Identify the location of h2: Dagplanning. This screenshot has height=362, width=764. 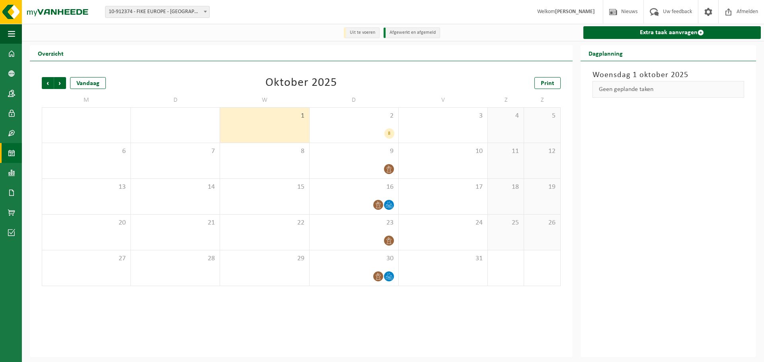
(605, 53).